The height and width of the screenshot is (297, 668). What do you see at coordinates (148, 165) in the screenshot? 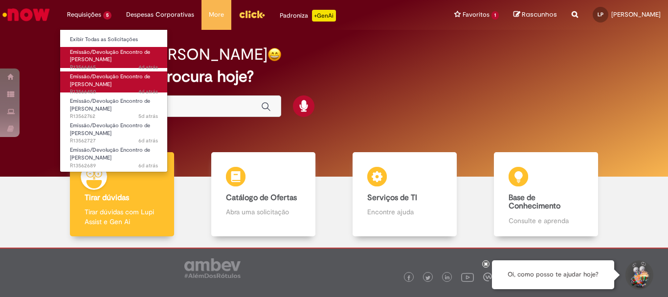
I see `time: 24/09/2025 11:53:32` at bounding box center [148, 165].